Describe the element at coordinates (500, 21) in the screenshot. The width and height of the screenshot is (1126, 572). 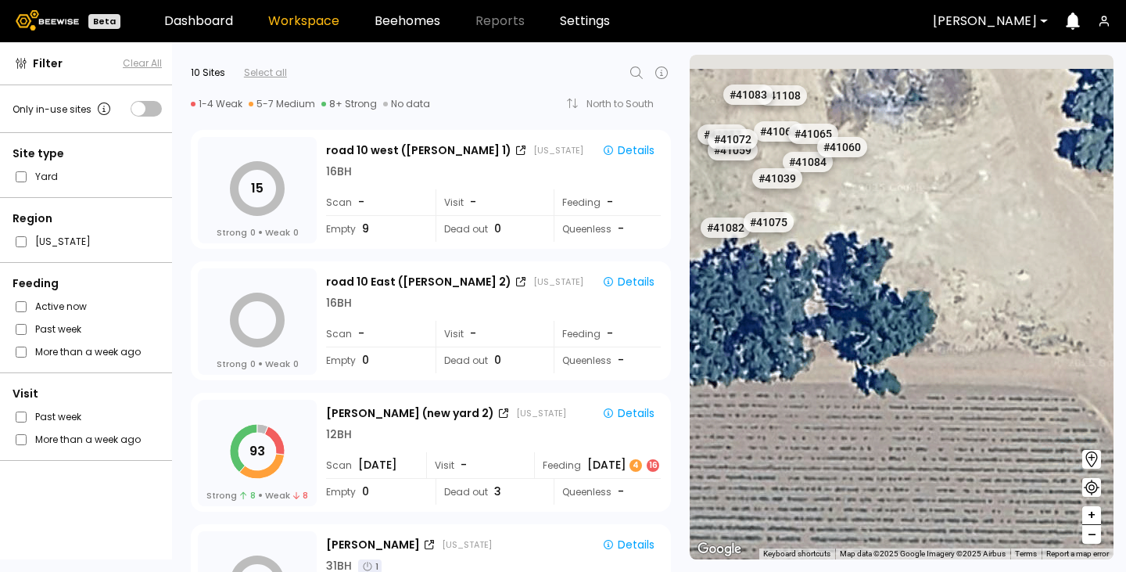
I see `span: Reports` at that location.